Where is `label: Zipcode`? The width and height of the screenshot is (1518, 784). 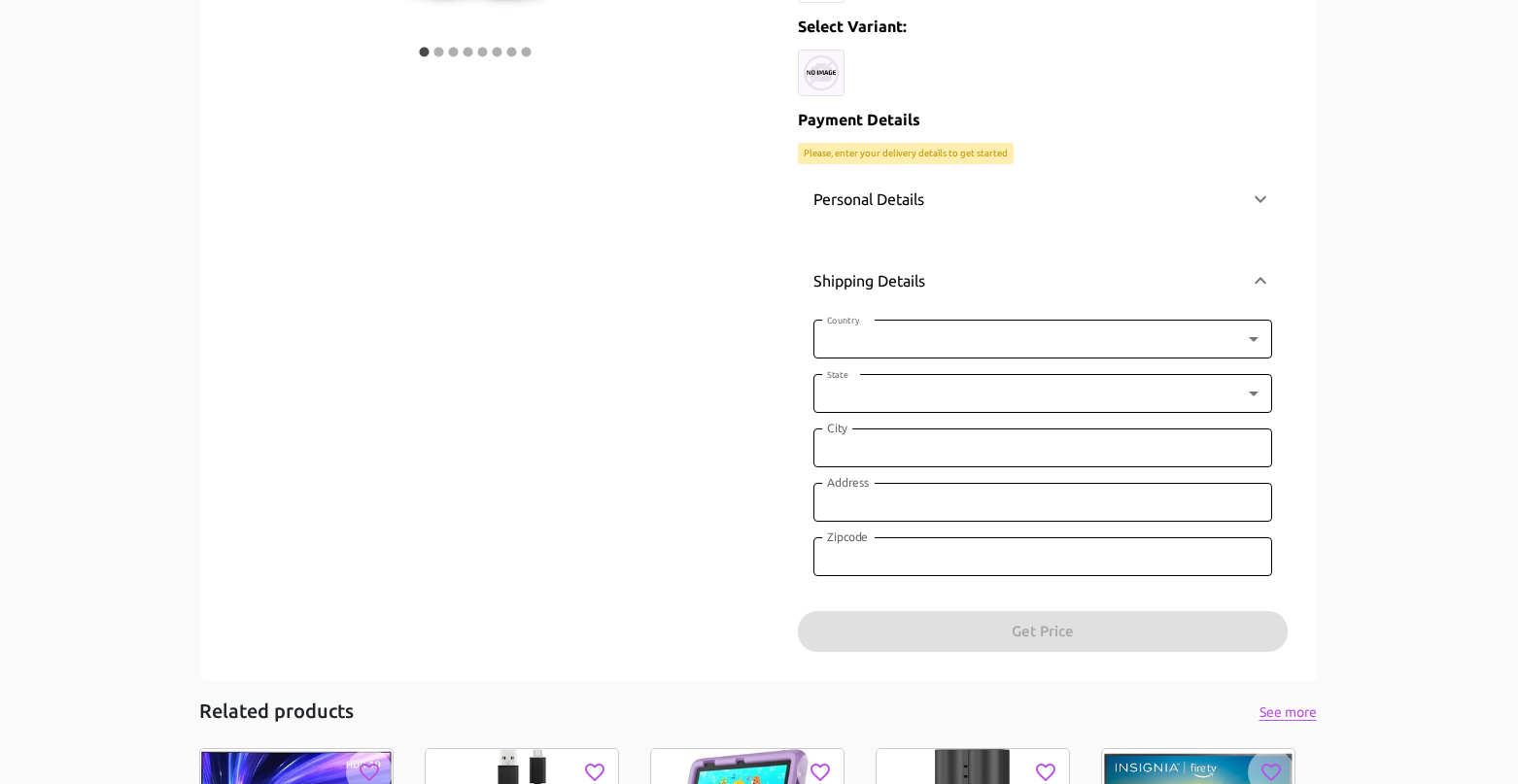 label: Zipcode is located at coordinates (847, 536).